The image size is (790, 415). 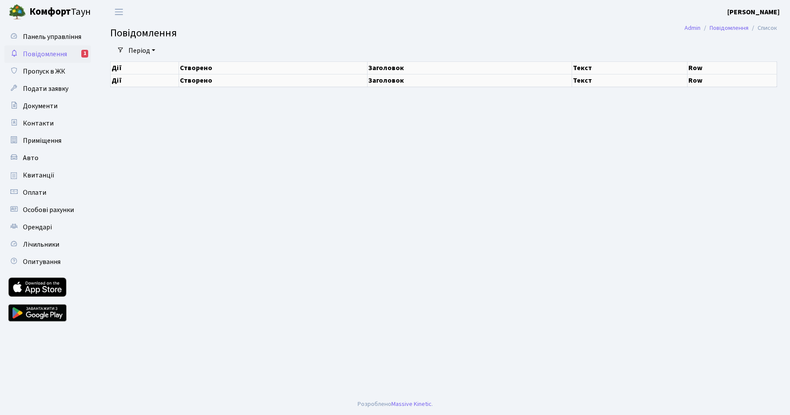 I want to click on span: Контакти, so click(x=38, y=123).